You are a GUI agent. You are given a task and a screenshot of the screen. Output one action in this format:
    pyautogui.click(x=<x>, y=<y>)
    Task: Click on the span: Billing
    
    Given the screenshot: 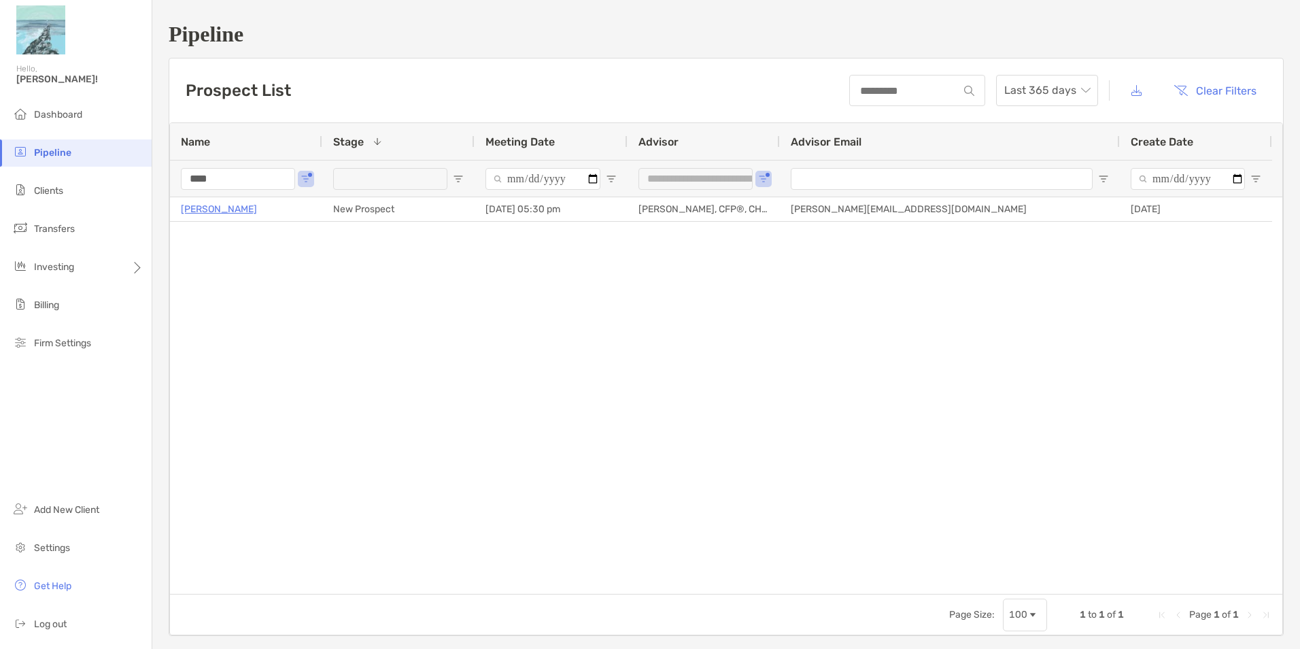 What is the action you would take?
    pyautogui.click(x=46, y=305)
    